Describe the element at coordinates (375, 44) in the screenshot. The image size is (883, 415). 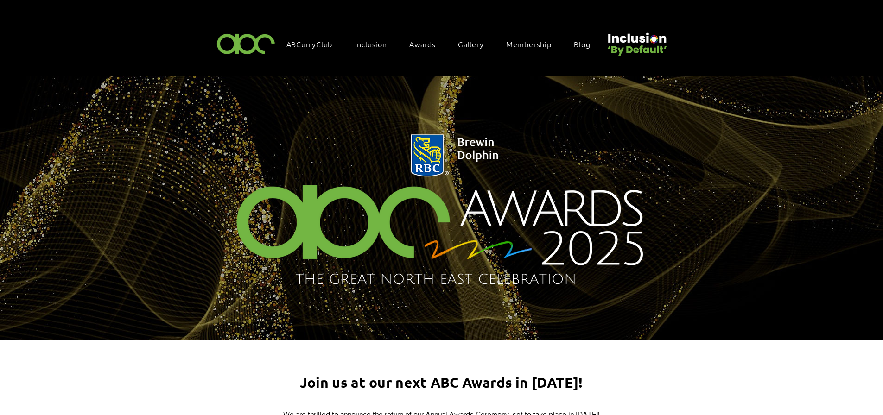
I see `div: Inclusion` at that location.